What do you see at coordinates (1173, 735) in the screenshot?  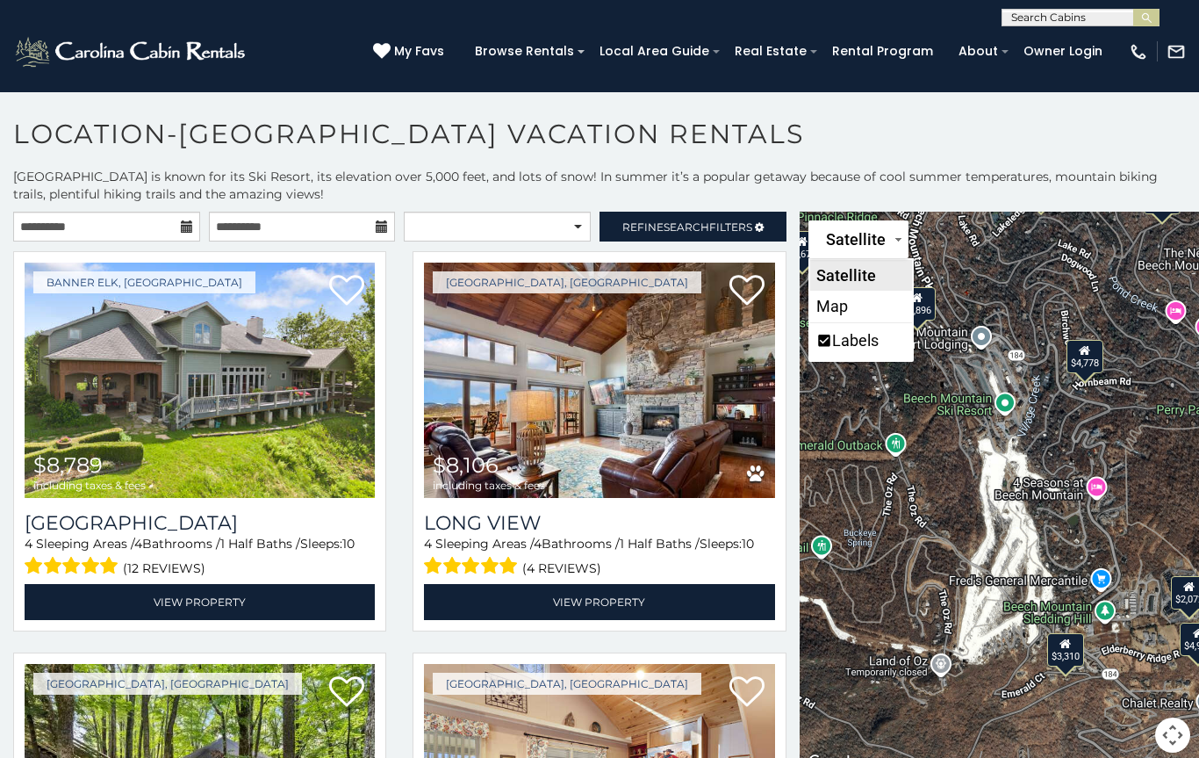 I see `button: Map camera controls` at bounding box center [1173, 735].